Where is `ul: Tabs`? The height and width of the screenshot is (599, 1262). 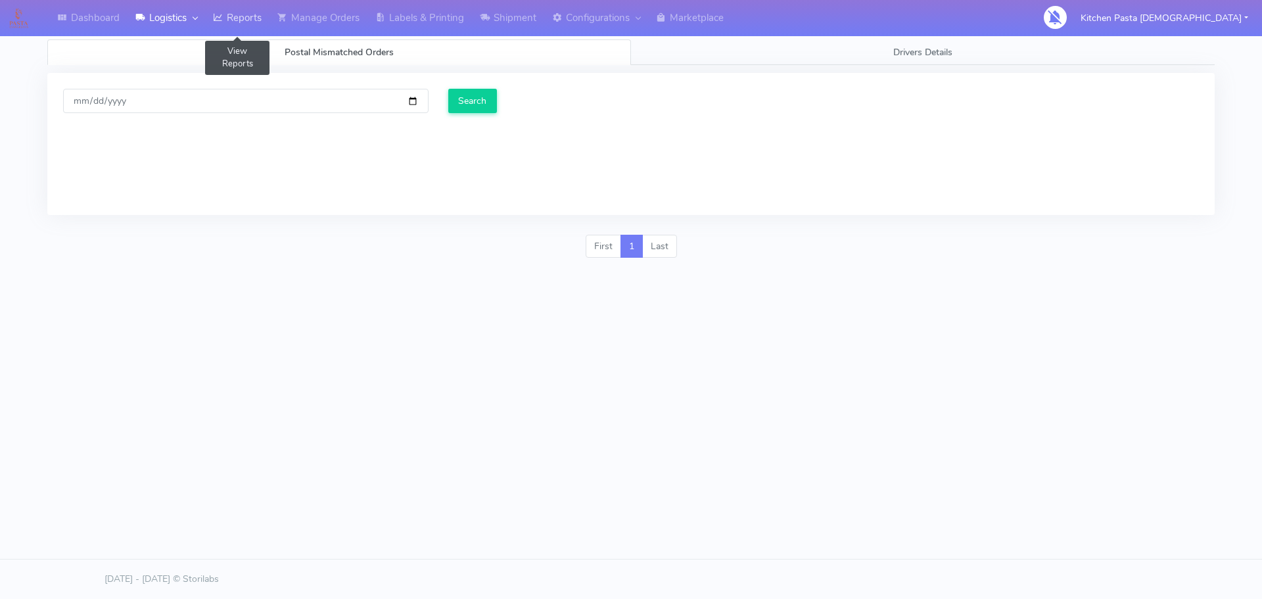
ul: Tabs is located at coordinates (631, 52).